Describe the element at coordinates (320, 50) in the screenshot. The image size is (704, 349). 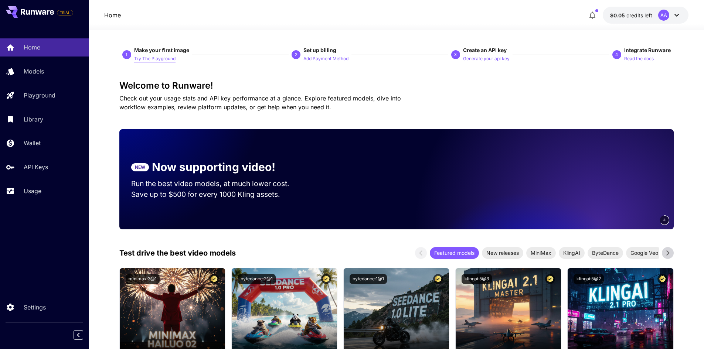
I see `span: Set up billing` at that location.